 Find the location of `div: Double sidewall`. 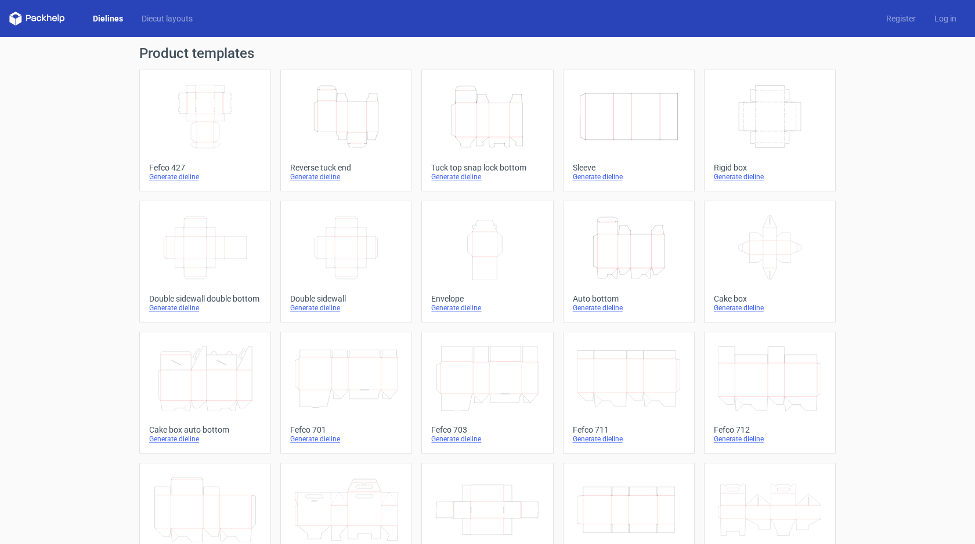

div: Double sidewall is located at coordinates (346, 299).